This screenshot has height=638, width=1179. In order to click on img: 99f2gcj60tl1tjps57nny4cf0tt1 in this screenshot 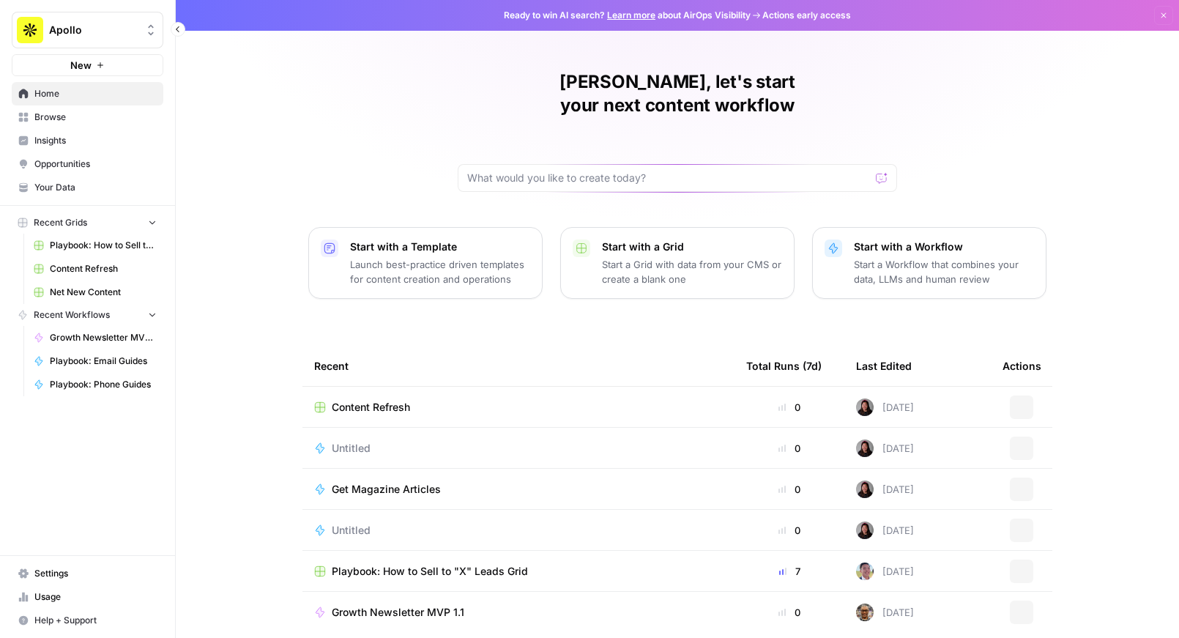, I will do `click(865, 571)`.